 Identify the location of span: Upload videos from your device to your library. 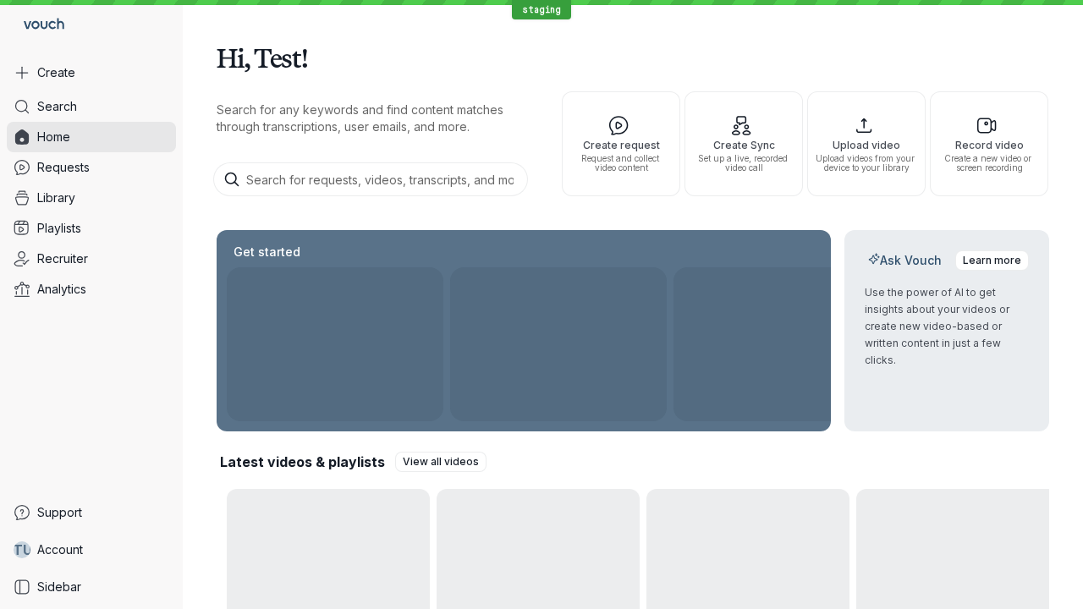
(866, 163).